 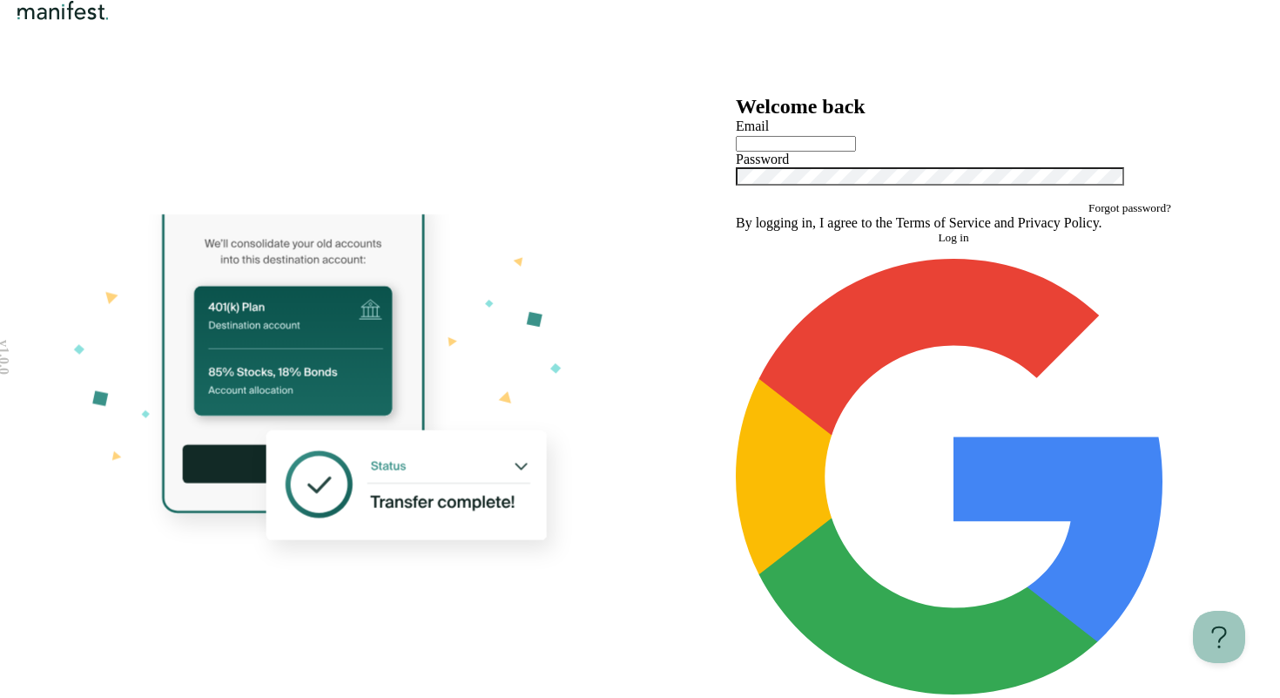 What do you see at coordinates (1130, 208) in the screenshot?
I see `button: Forgot password?` at bounding box center [1130, 208].